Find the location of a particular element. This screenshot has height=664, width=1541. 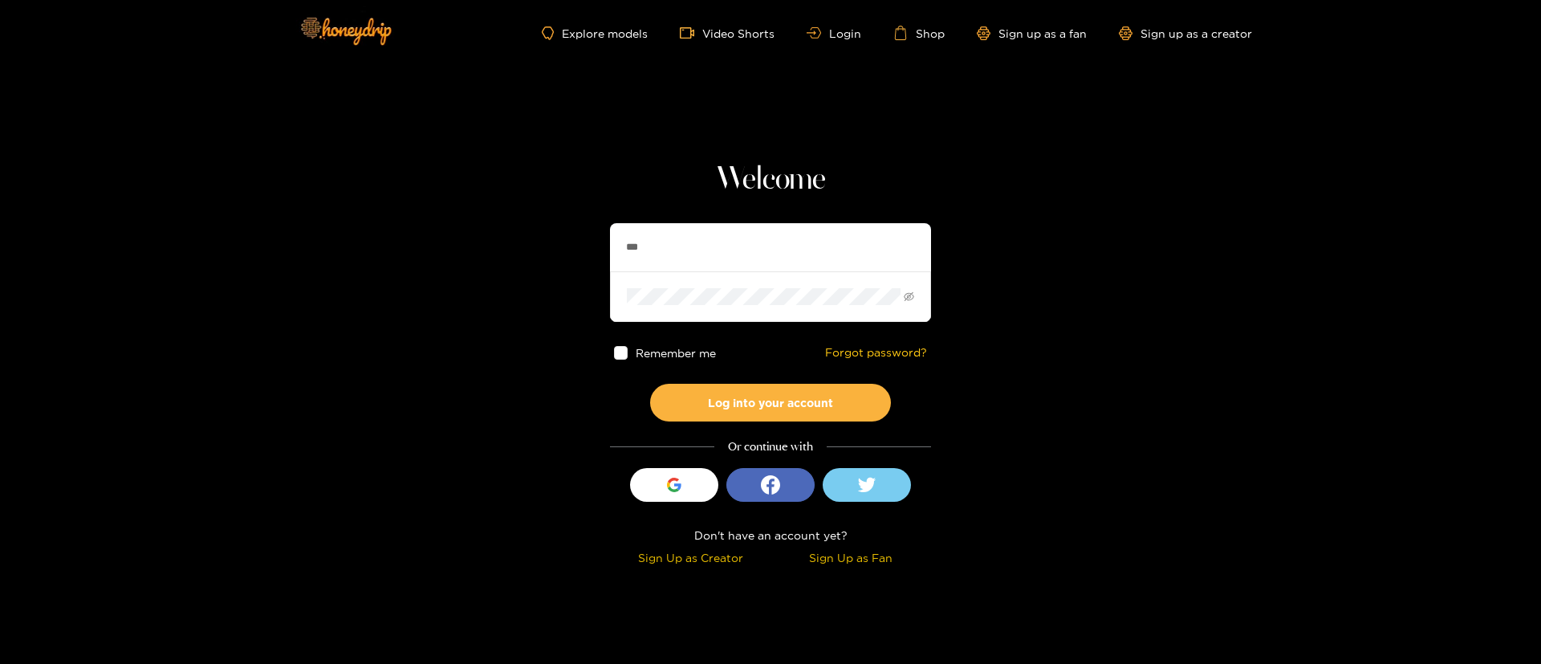

a: Login is located at coordinates (834, 33).